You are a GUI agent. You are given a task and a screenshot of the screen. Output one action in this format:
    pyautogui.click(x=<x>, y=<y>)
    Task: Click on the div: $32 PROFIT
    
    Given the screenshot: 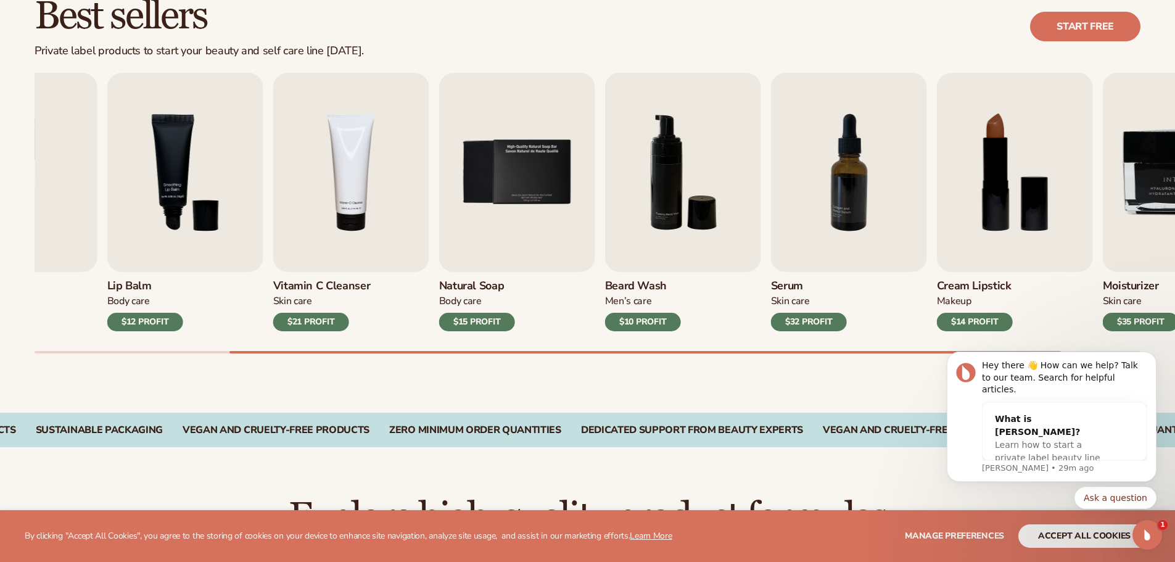 What is the action you would take?
    pyautogui.click(x=808, y=322)
    